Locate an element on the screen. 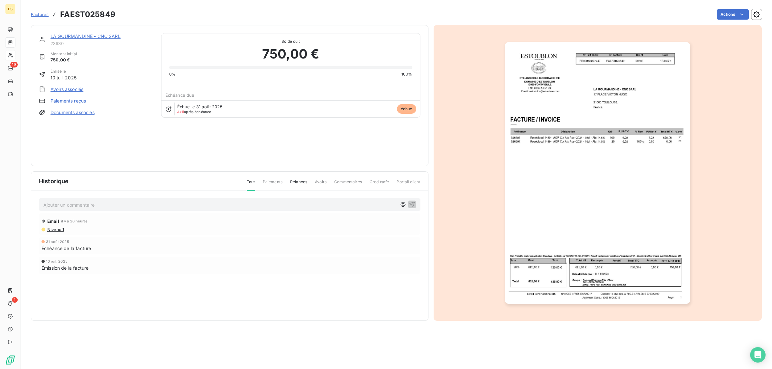  span: Relances is located at coordinates (299, 185).